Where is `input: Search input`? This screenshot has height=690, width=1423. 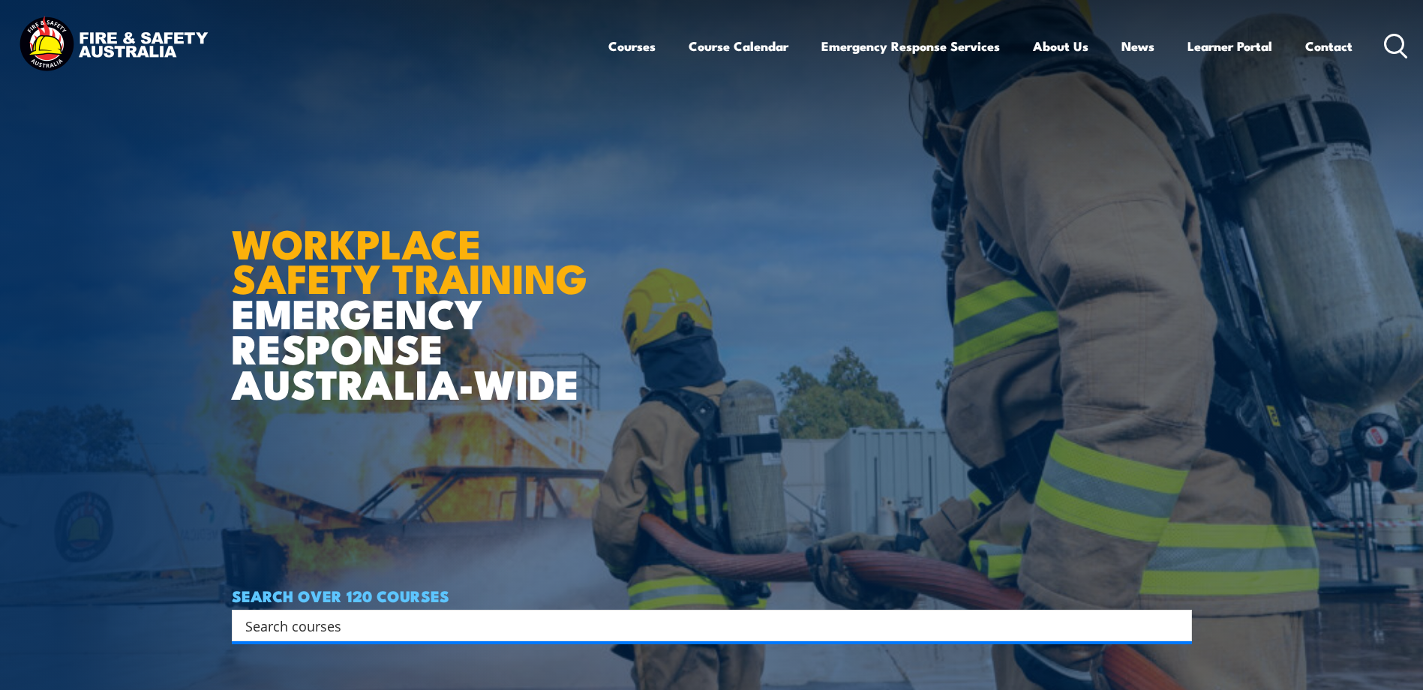 input: Search input is located at coordinates (702, 626).